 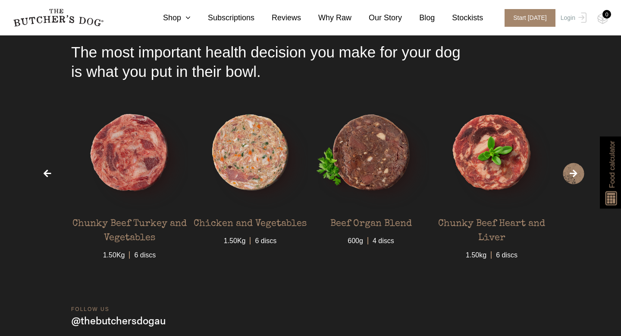 What do you see at coordinates (459, 18) in the screenshot?
I see `a: Stockists` at bounding box center [459, 18].